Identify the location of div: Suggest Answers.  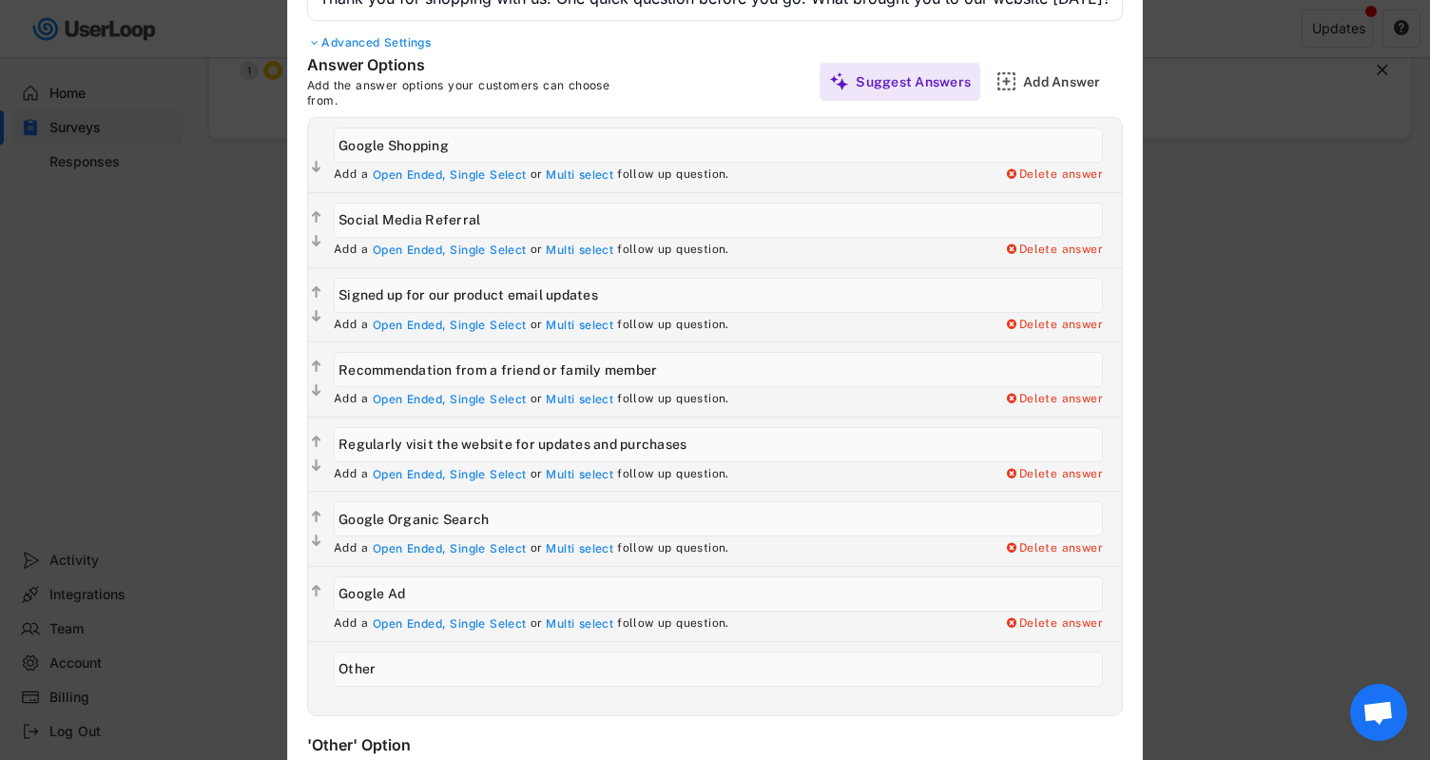
(913, 82).